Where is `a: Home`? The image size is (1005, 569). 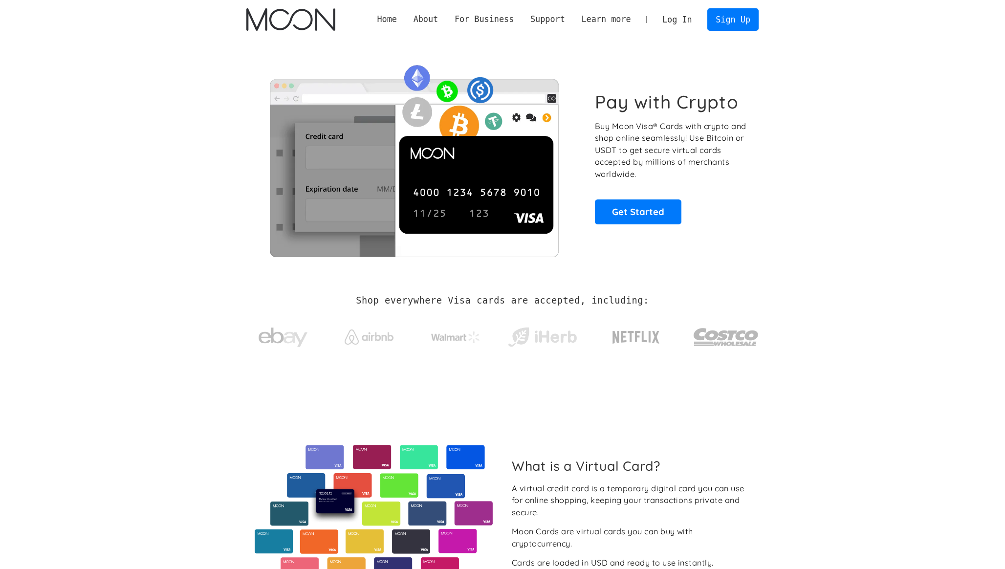 a: Home is located at coordinates (387, 19).